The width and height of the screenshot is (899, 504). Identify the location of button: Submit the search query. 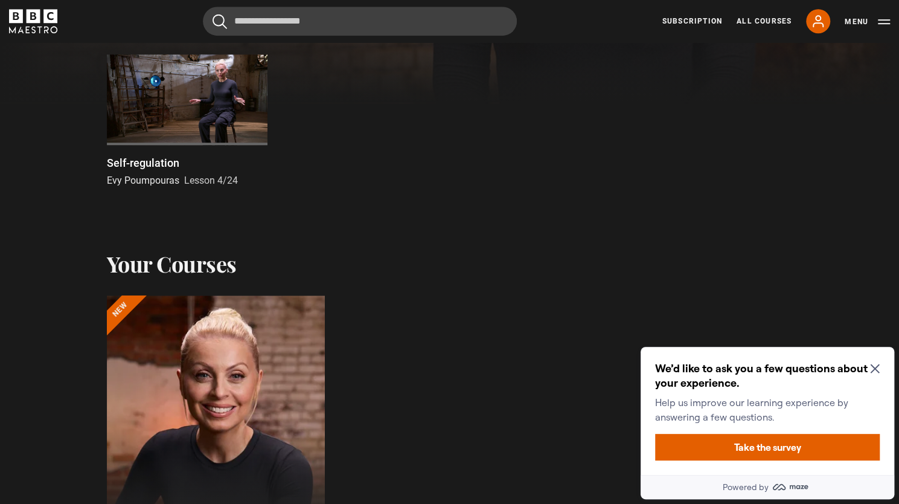
(220, 21).